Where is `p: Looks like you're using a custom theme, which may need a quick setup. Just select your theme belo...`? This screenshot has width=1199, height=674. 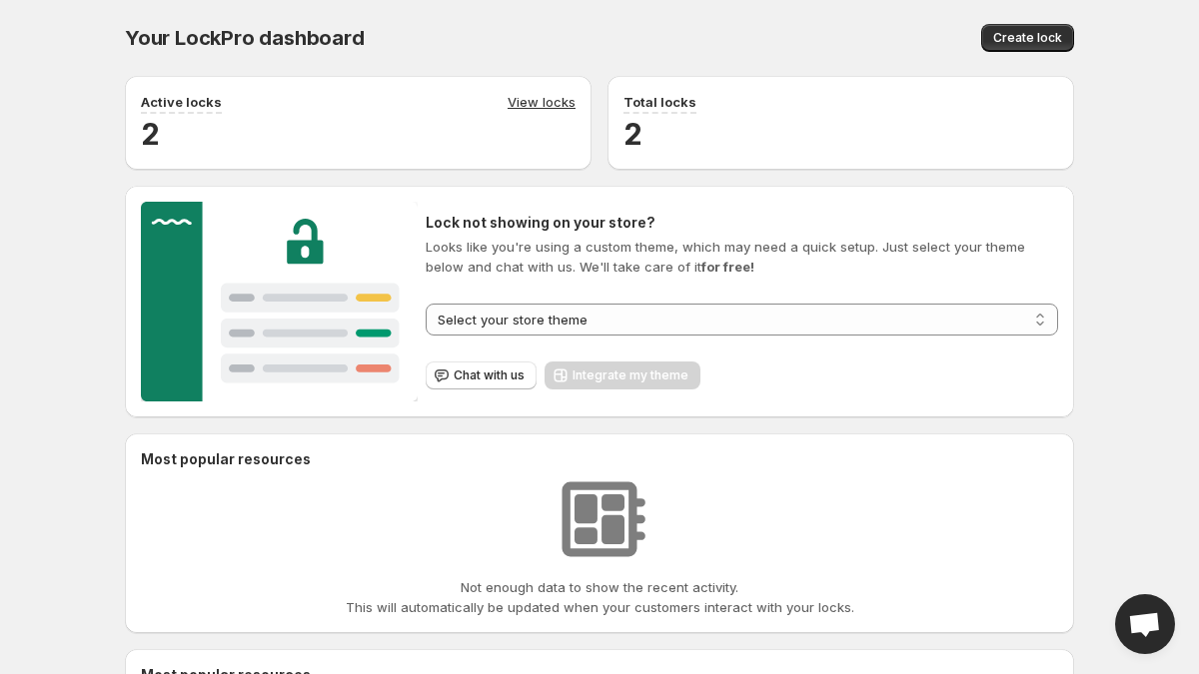 p: Looks like you're using a custom theme, which may need a quick setup. Just select your theme belo... is located at coordinates (741, 257).